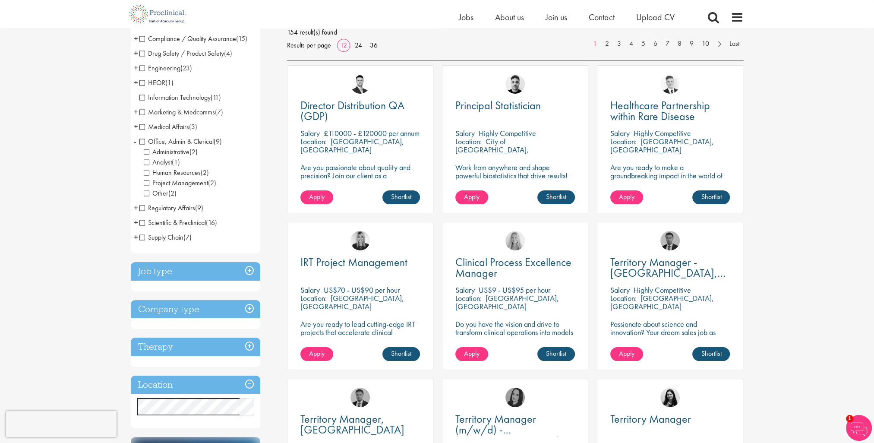 Image resolution: width=874 pixels, height=443 pixels. Describe the element at coordinates (196, 309) in the screenshot. I see `div: Company type` at that location.